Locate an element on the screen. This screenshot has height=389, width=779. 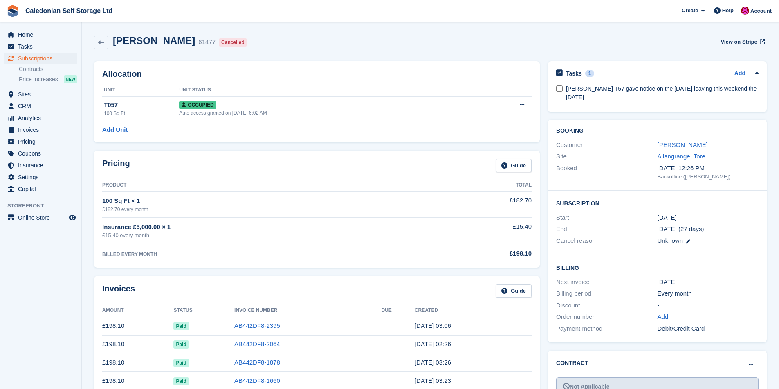
a: AB442DF8-1878 is located at coordinates (257, 363).